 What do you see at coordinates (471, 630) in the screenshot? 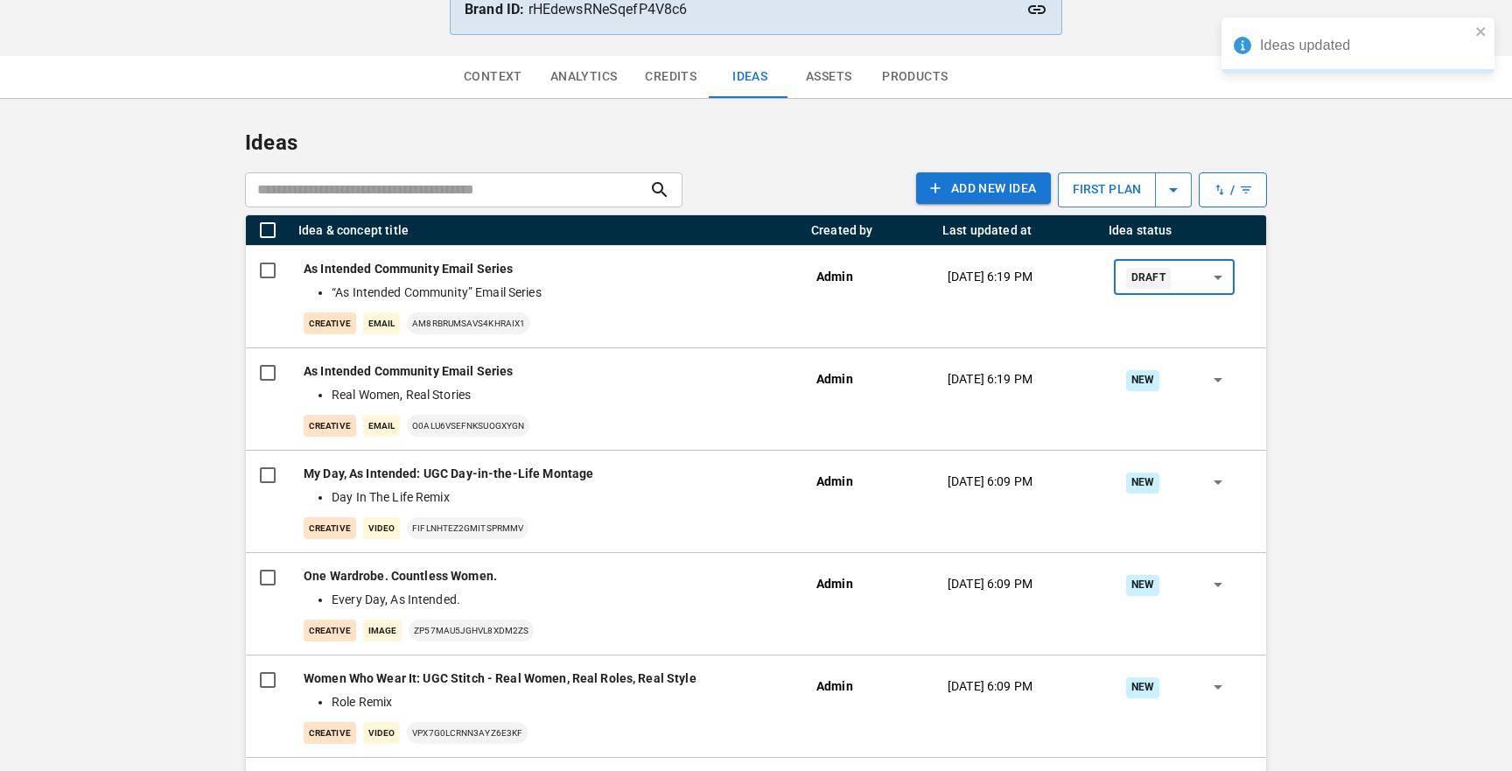
I see `p: ZP57MAU5jGhVl8xDM2ZS` at bounding box center [471, 630].